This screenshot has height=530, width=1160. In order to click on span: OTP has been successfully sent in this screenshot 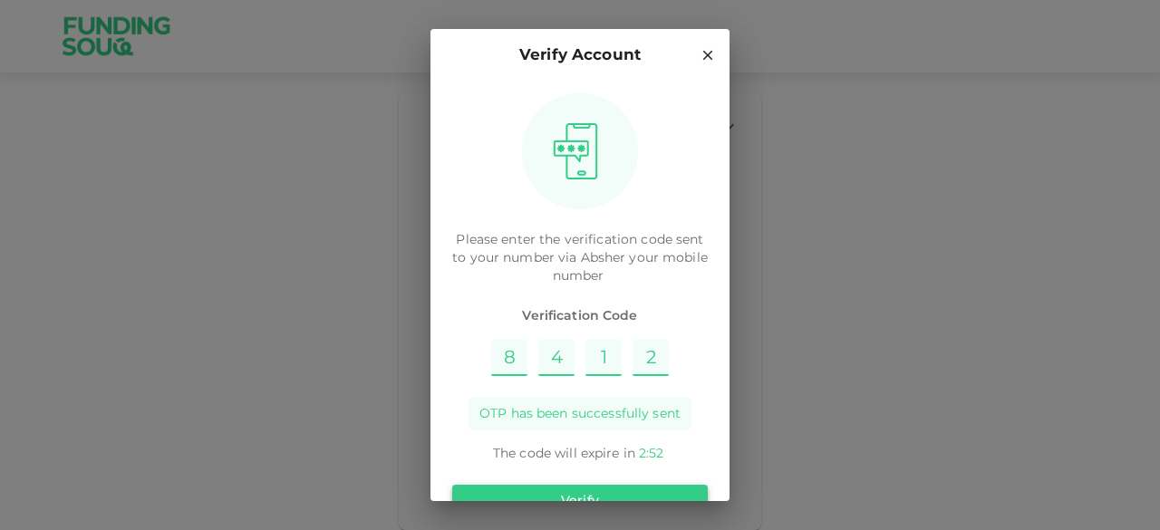, I will do `click(580, 414)`.